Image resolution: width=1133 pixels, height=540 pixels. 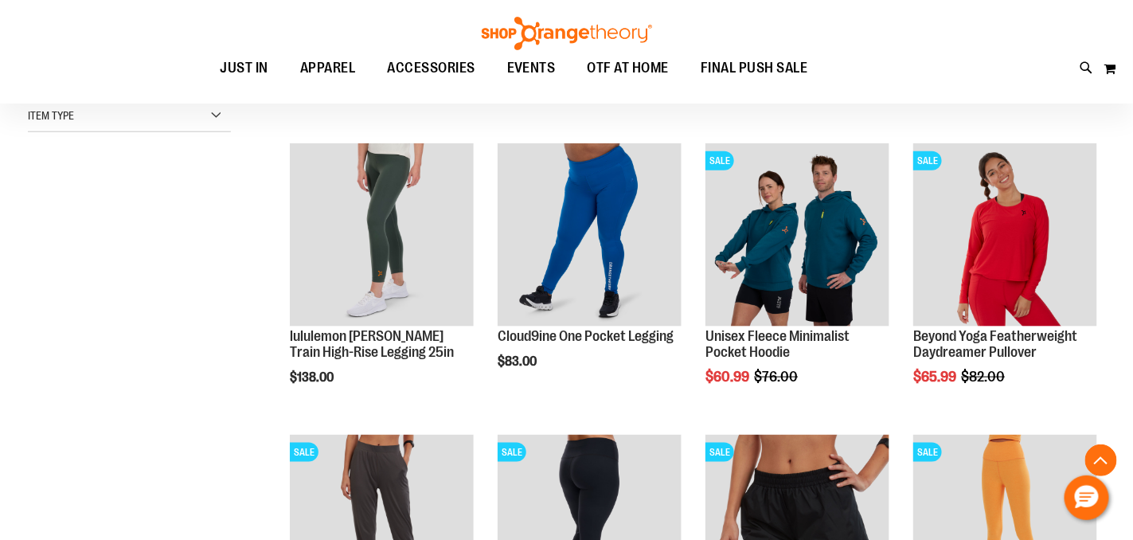 What do you see at coordinates (381, 236) in the screenshot?
I see `a: Main view of 2024 October lululemon Wunder Train High-Rise` at bounding box center [381, 236].